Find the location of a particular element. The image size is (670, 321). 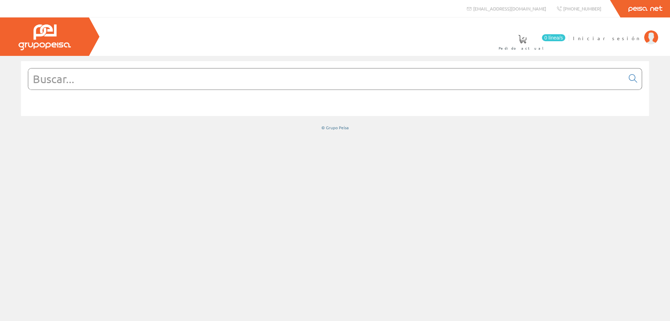

div: © Grupo Peisa is located at coordinates (335, 127).